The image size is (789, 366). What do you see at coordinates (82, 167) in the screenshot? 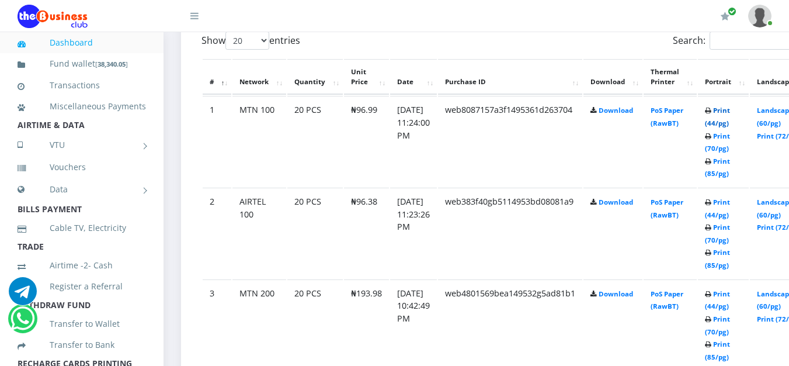
I see `a: Vouchers` at bounding box center [82, 167].